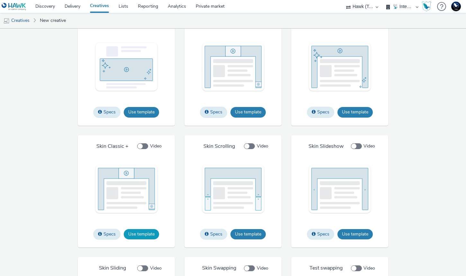  Describe the element at coordinates (6, 21) in the screenshot. I see `img: mobile` at that location.